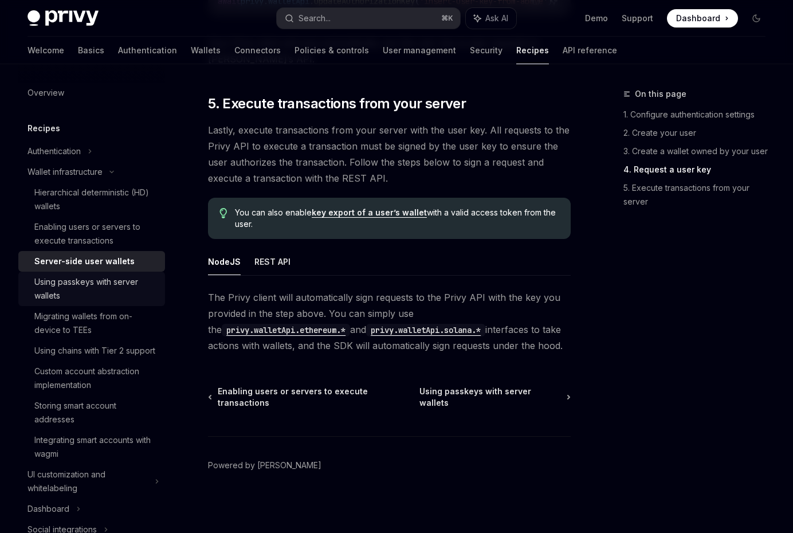  What do you see at coordinates (426, 330) in the screenshot?
I see `code: privy.walletApi.solana.*` at bounding box center [426, 330].